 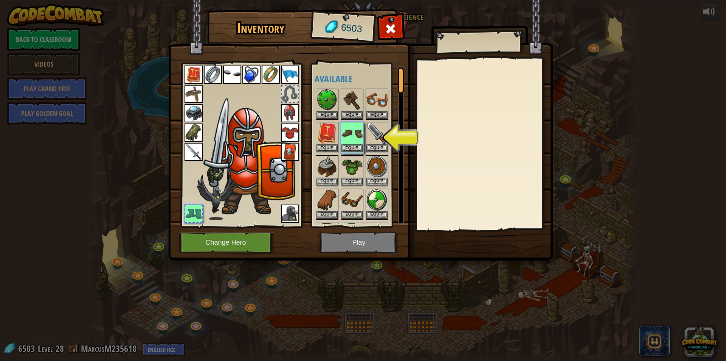 What do you see at coordinates (227, 242) in the screenshot?
I see `button: Change Hero` at bounding box center [227, 242].